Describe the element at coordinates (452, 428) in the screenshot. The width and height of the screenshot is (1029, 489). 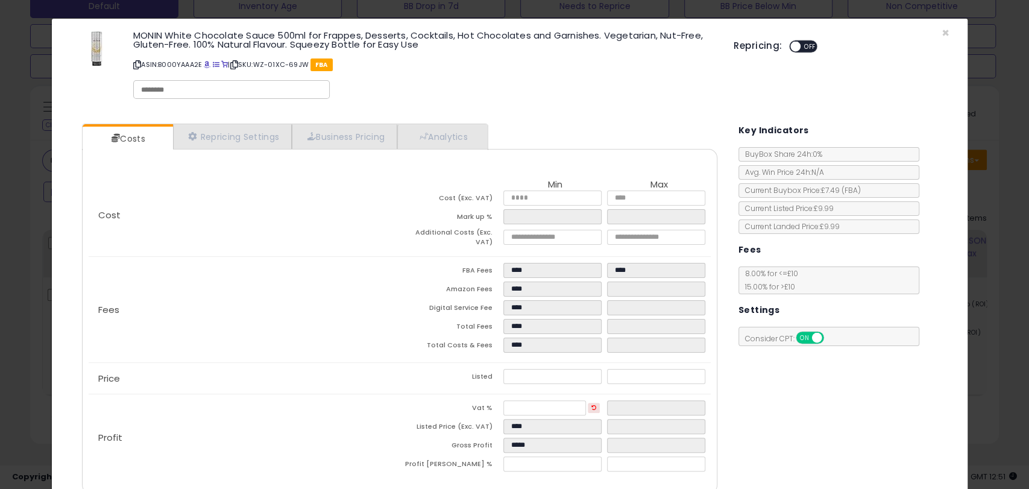
I see `td: Listed Price (Exc. VAT)` at that location.